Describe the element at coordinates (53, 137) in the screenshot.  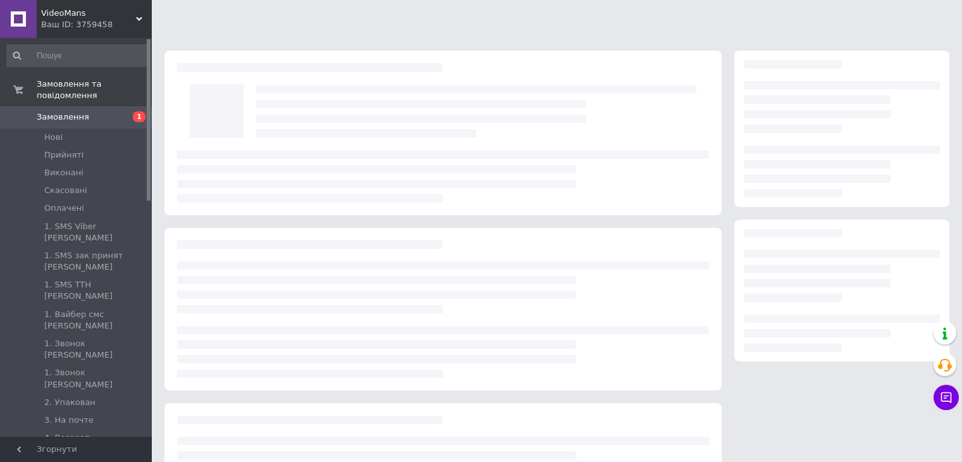
I see `span: Нові` at that location.